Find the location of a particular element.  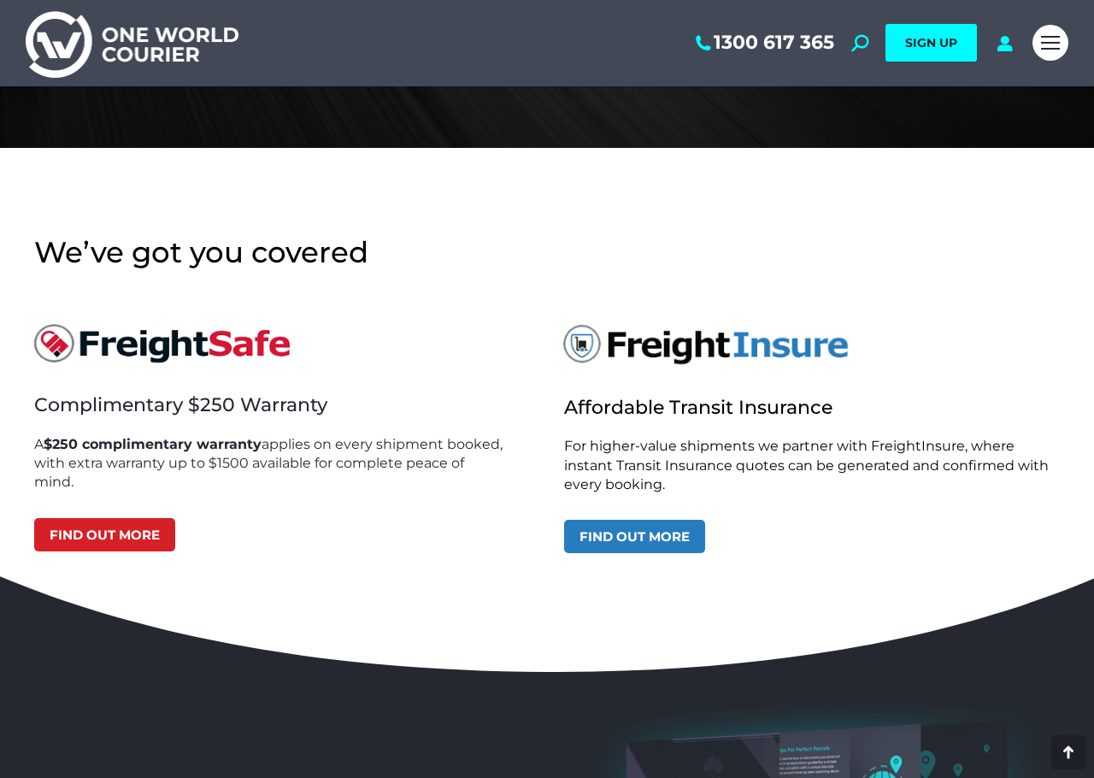

a: 1300 617 365 is located at coordinates (763, 43).